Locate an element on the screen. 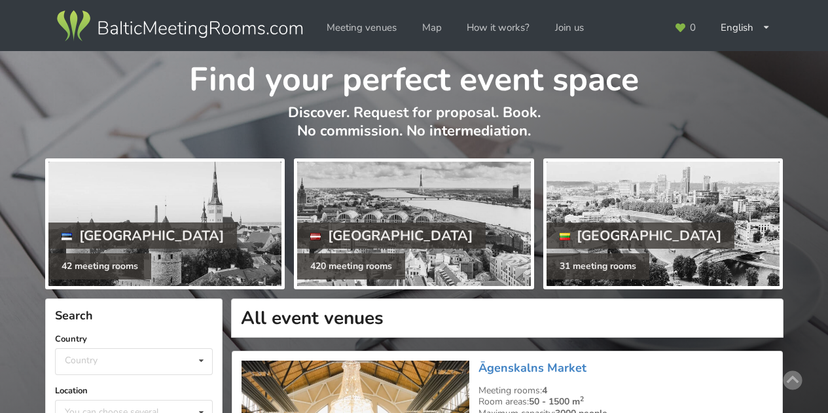 Image resolution: width=828 pixels, height=413 pixels. div: 420 meeting rooms is located at coordinates (351, 266).